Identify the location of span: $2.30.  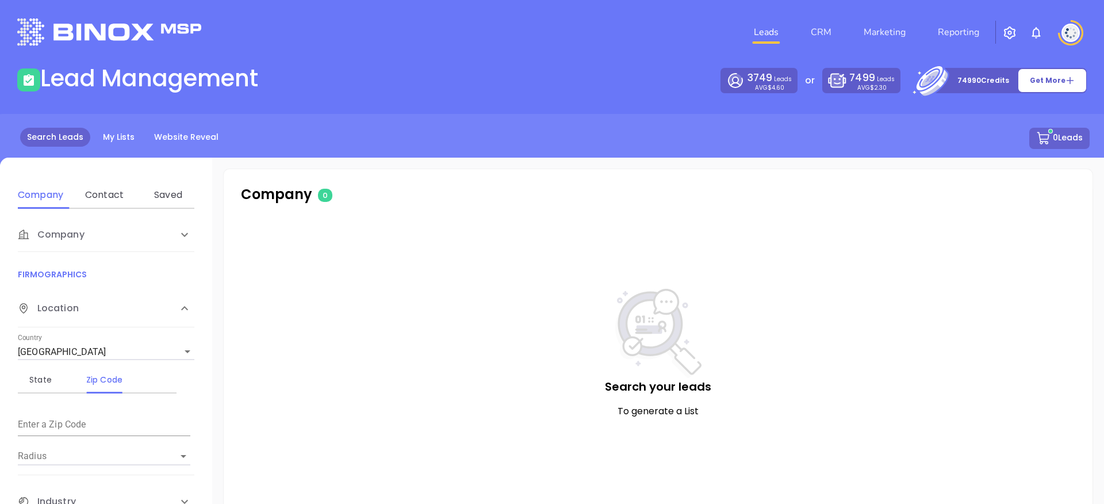
(878, 87).